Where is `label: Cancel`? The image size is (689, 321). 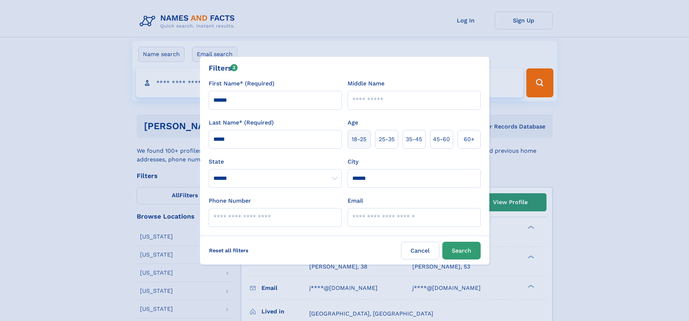 label: Cancel is located at coordinates (420, 250).